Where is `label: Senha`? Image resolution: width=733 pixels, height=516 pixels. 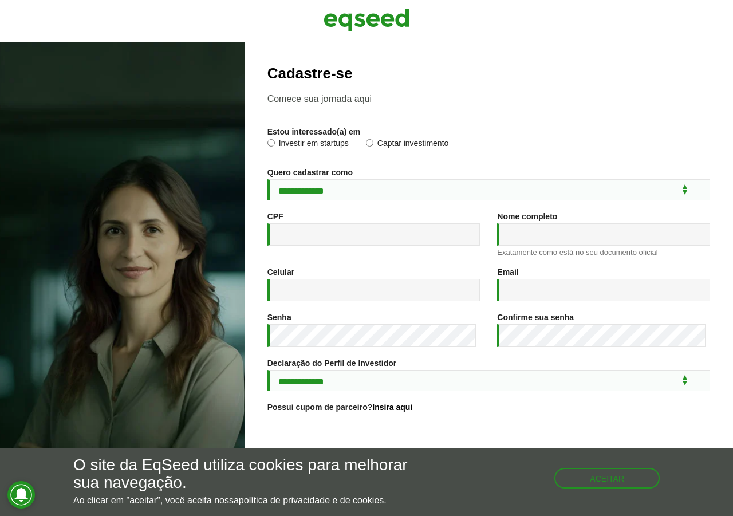
label: Senha is located at coordinates (279, 317).